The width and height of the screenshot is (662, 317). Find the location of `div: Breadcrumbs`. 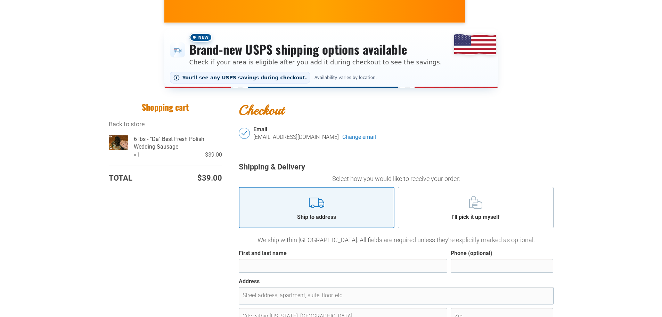

div: Breadcrumbs is located at coordinates (165, 124).